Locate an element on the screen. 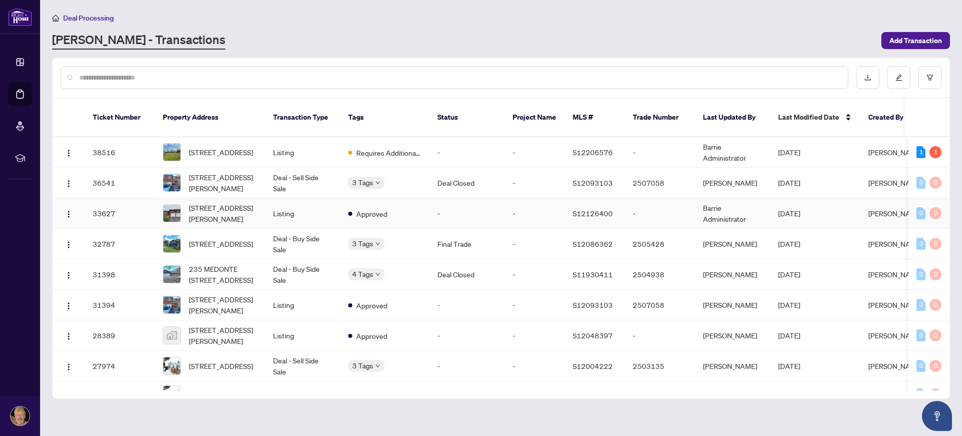  span: S11930411 is located at coordinates (593, 274).